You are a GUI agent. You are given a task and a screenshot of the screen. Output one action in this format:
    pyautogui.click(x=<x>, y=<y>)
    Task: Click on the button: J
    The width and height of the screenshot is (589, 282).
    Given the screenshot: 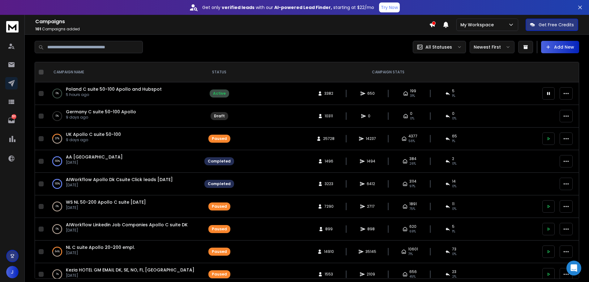 What is the action you would take?
    pyautogui.click(x=12, y=272)
    